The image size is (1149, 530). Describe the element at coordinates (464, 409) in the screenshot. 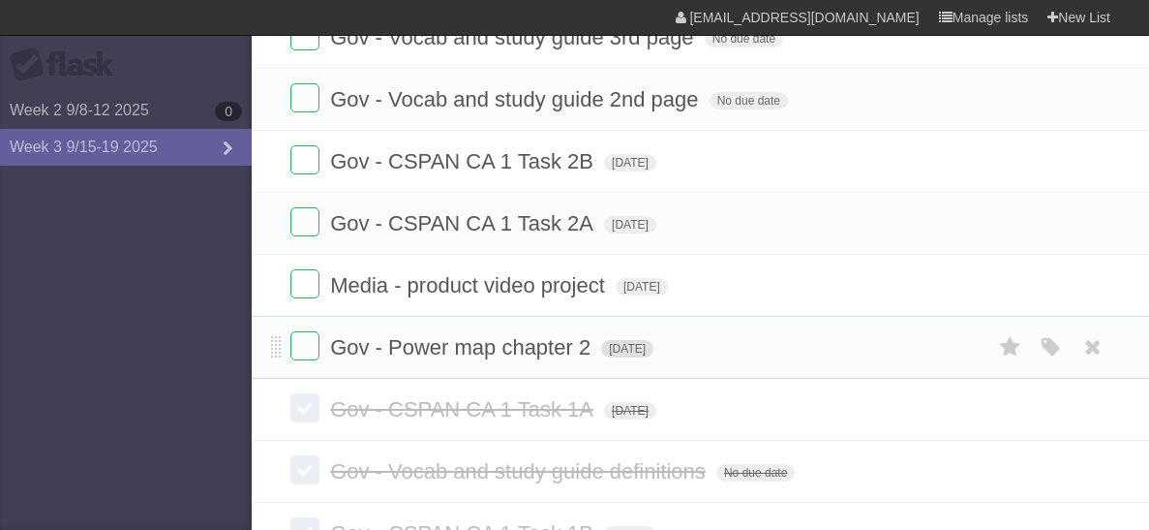

I see `span: Gov - CSPAN CA 1 Task 1A` at that location.